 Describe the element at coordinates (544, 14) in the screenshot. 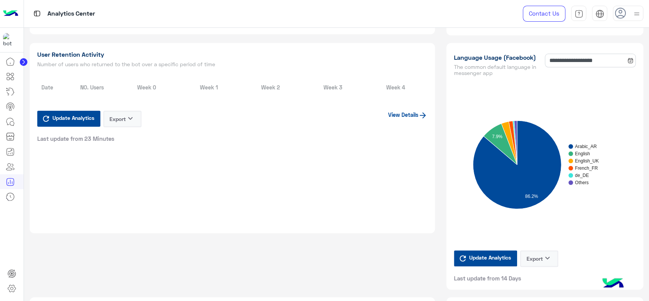

I see `a: Contact Us` at that location.